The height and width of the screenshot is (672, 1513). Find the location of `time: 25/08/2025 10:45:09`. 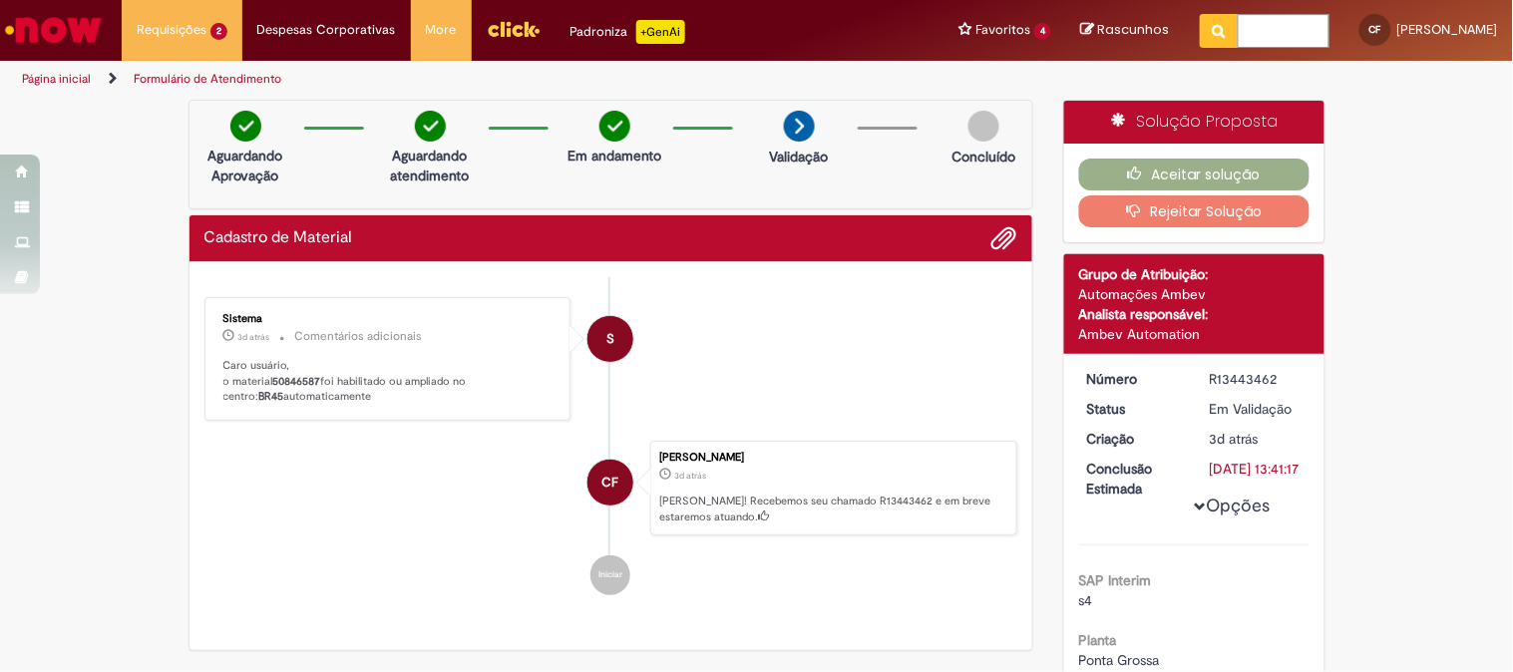

time: 25/08/2025 10:45:09 is located at coordinates (254, 337).